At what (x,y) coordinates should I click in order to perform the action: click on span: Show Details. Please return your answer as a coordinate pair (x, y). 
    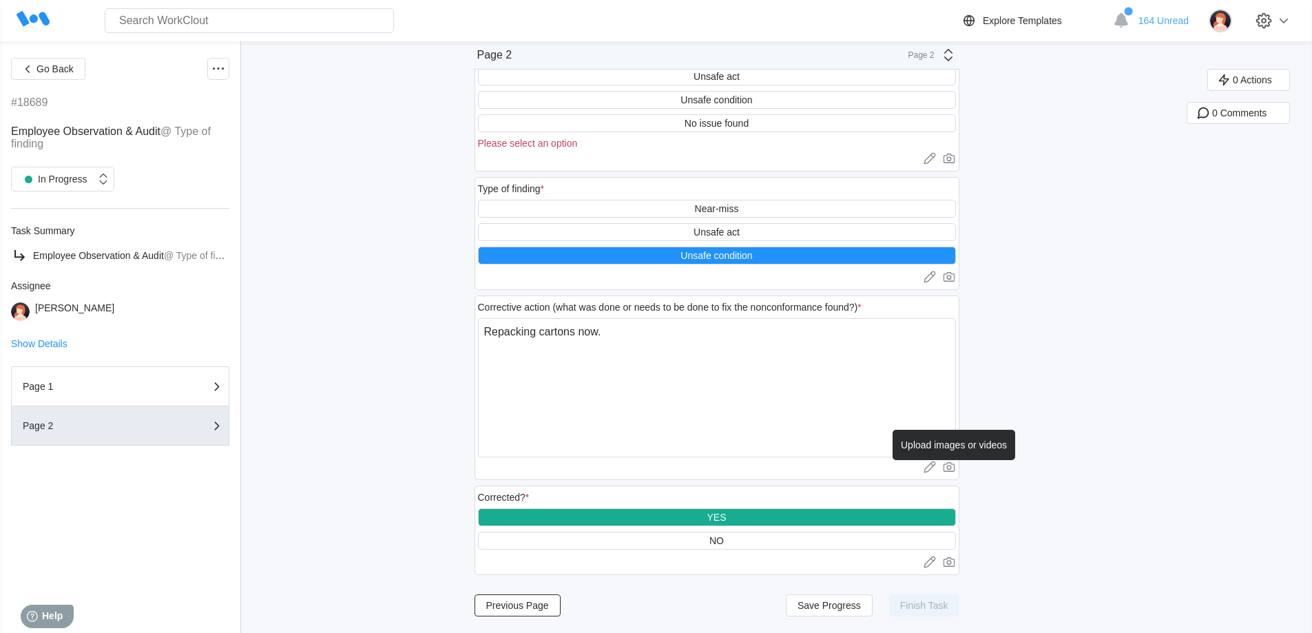
    Looking at the image, I should click on (39, 344).